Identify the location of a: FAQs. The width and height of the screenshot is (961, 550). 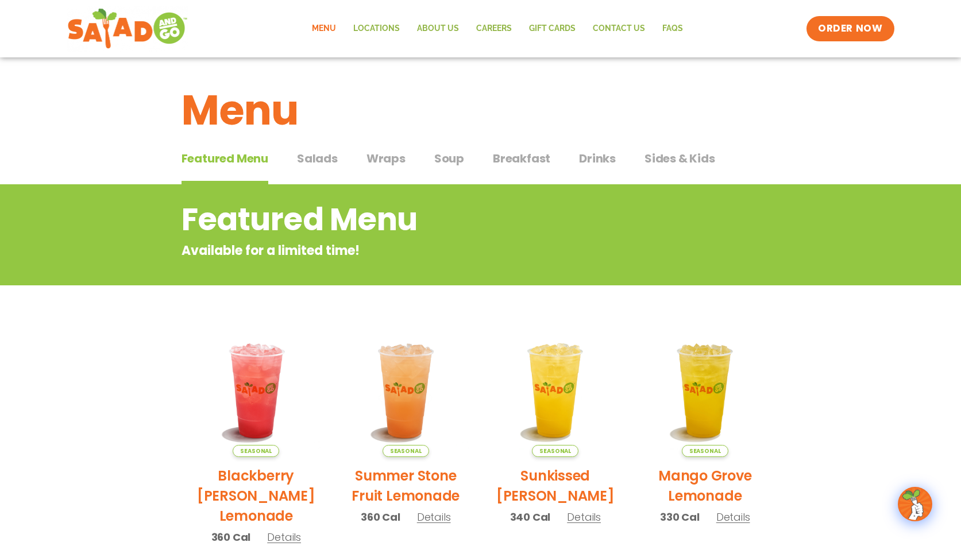
(673, 29).